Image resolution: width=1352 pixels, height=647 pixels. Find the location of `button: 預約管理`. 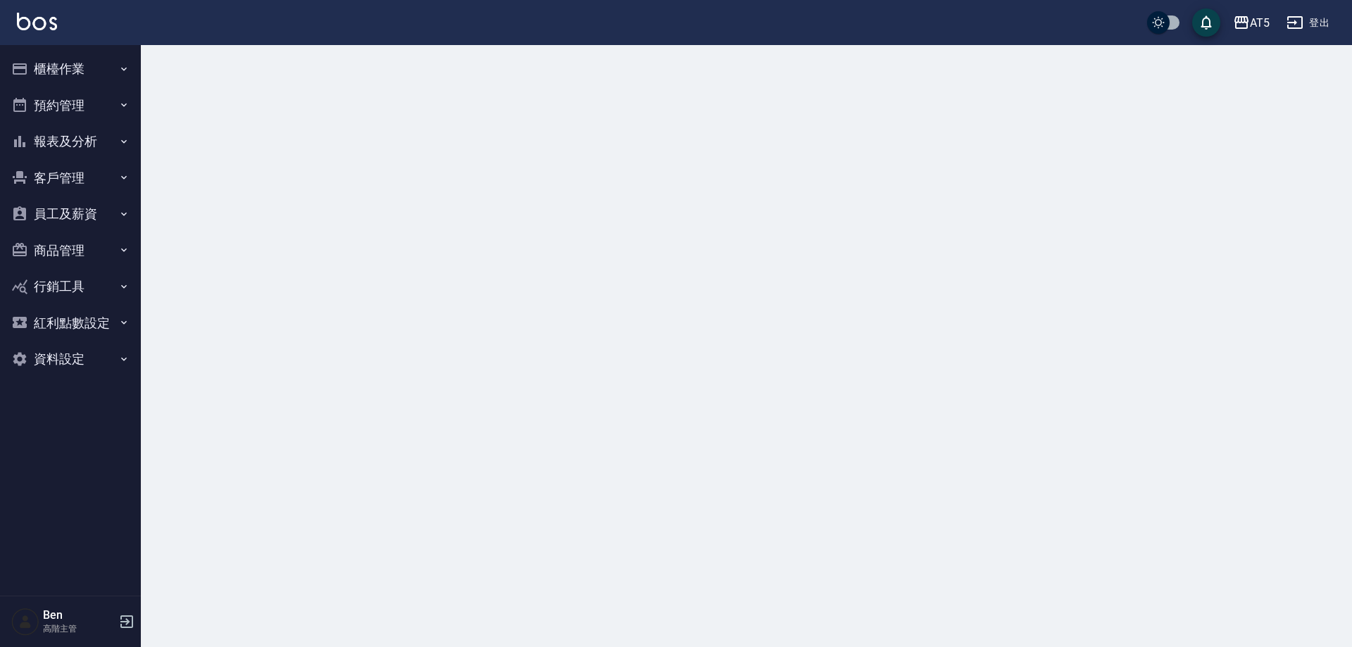

button: 預約管理 is located at coordinates (70, 106).